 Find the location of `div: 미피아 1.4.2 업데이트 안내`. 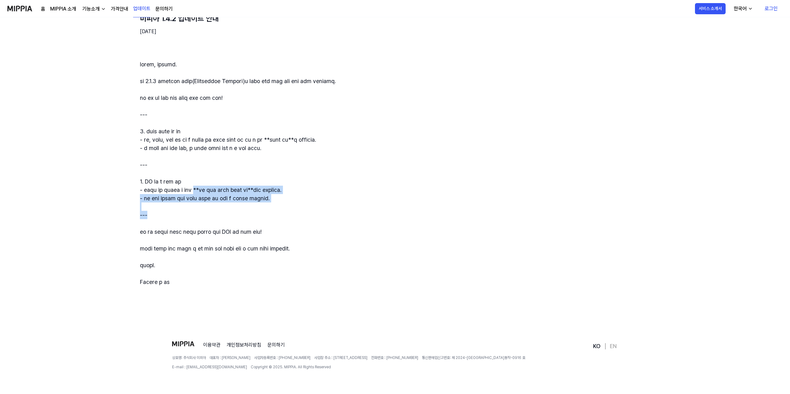

div: 미피아 1.4.2 업데이트 안내 is located at coordinates (179, 19).